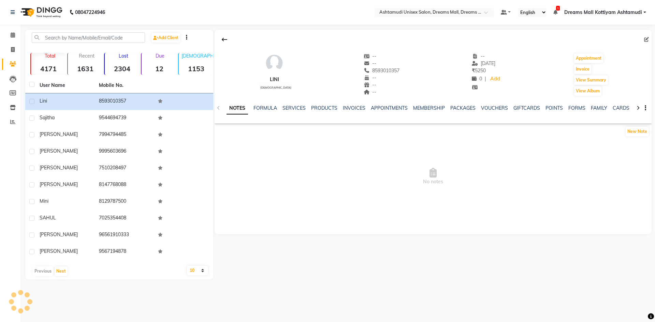 The width and height of the screenshot is (655, 322). I want to click on span: Sajitha, so click(47, 118).